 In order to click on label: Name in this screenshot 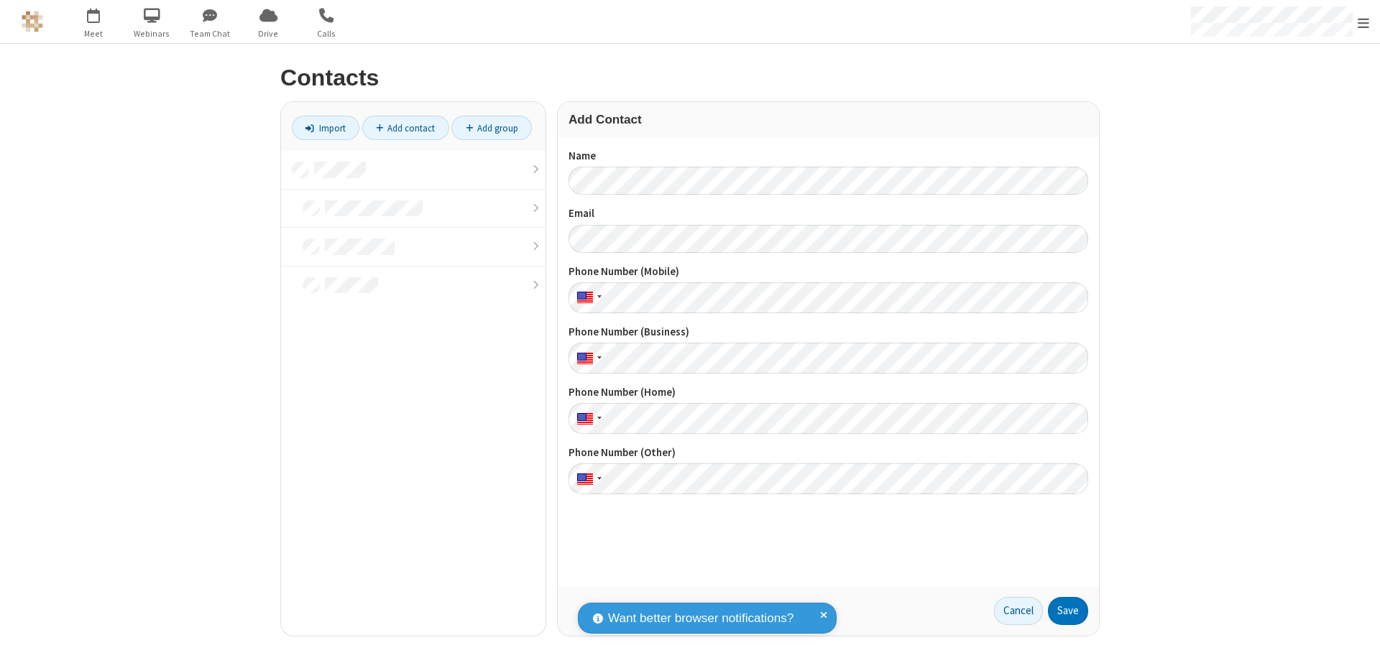, I will do `click(828, 156)`.